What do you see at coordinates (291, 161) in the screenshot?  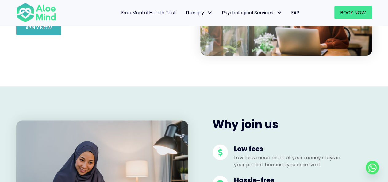 I see `p: Low fees mean more of your money stays in your pocket because you deserve it` at bounding box center [291, 161].